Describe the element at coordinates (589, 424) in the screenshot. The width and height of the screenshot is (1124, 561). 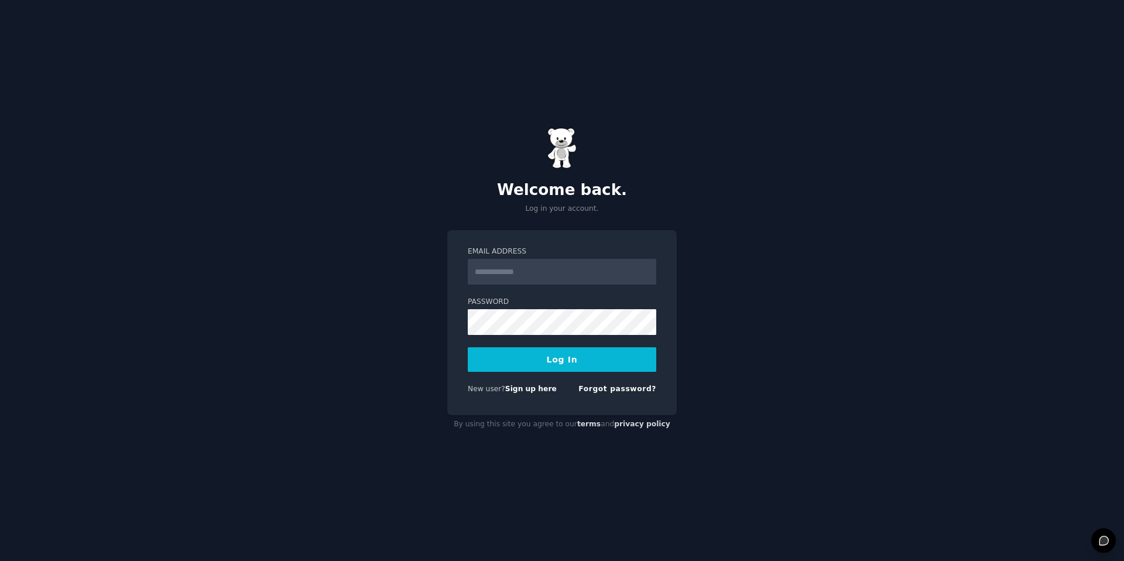
I see `a: terms` at that location.